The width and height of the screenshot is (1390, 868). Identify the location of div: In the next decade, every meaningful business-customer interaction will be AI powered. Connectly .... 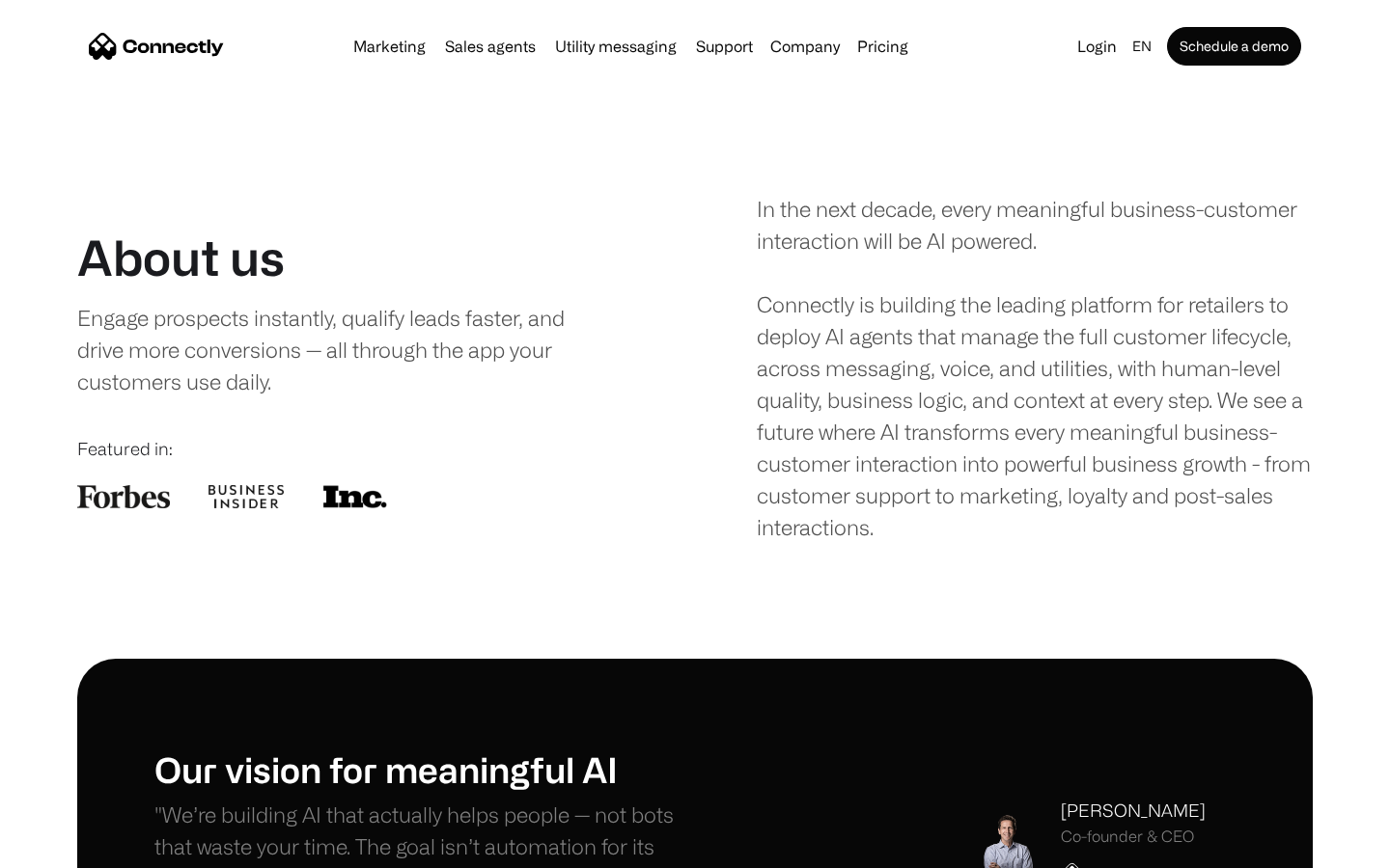
(1034, 368).